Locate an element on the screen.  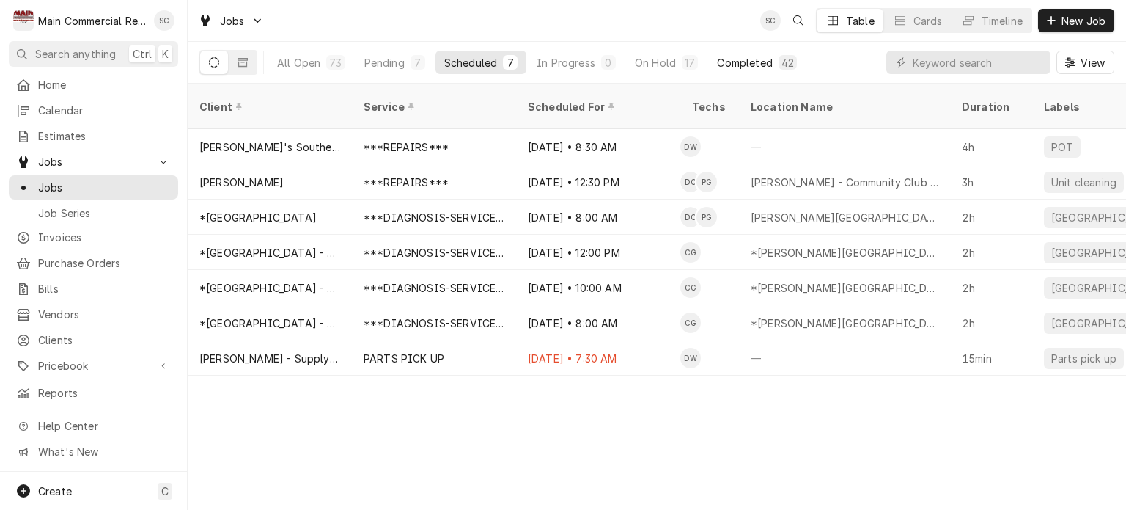
div: Completed is located at coordinates (744, 62).